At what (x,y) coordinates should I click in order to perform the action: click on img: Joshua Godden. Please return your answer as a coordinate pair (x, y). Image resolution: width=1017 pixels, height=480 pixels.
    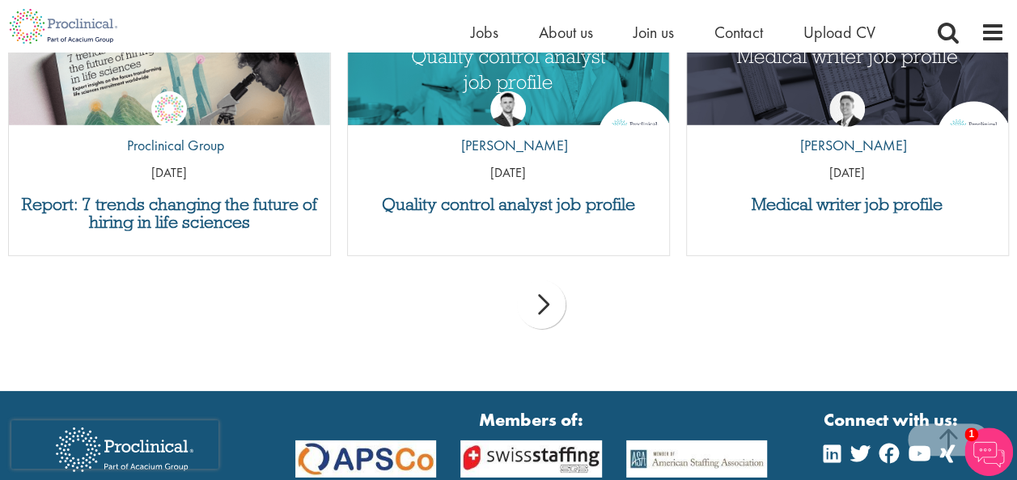
    Looking at the image, I should click on (508, 109).